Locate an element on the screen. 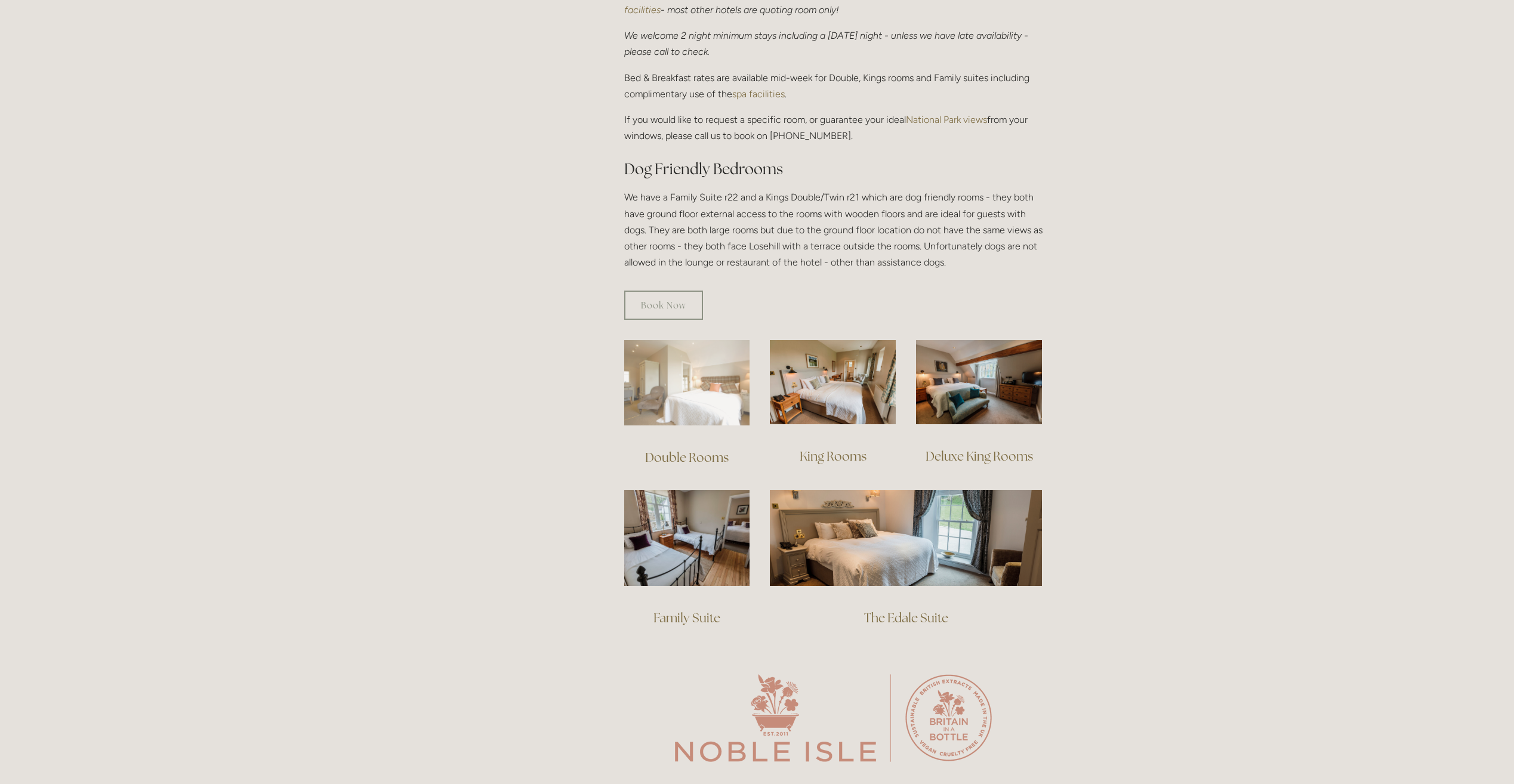  a: The Edale Suite is located at coordinates (906, 618).